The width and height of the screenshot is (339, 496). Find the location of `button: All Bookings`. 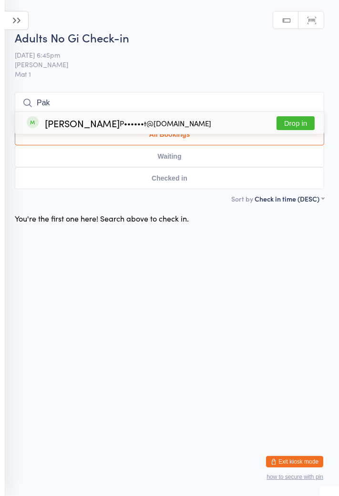

button: All Bookings is located at coordinates (169, 134).